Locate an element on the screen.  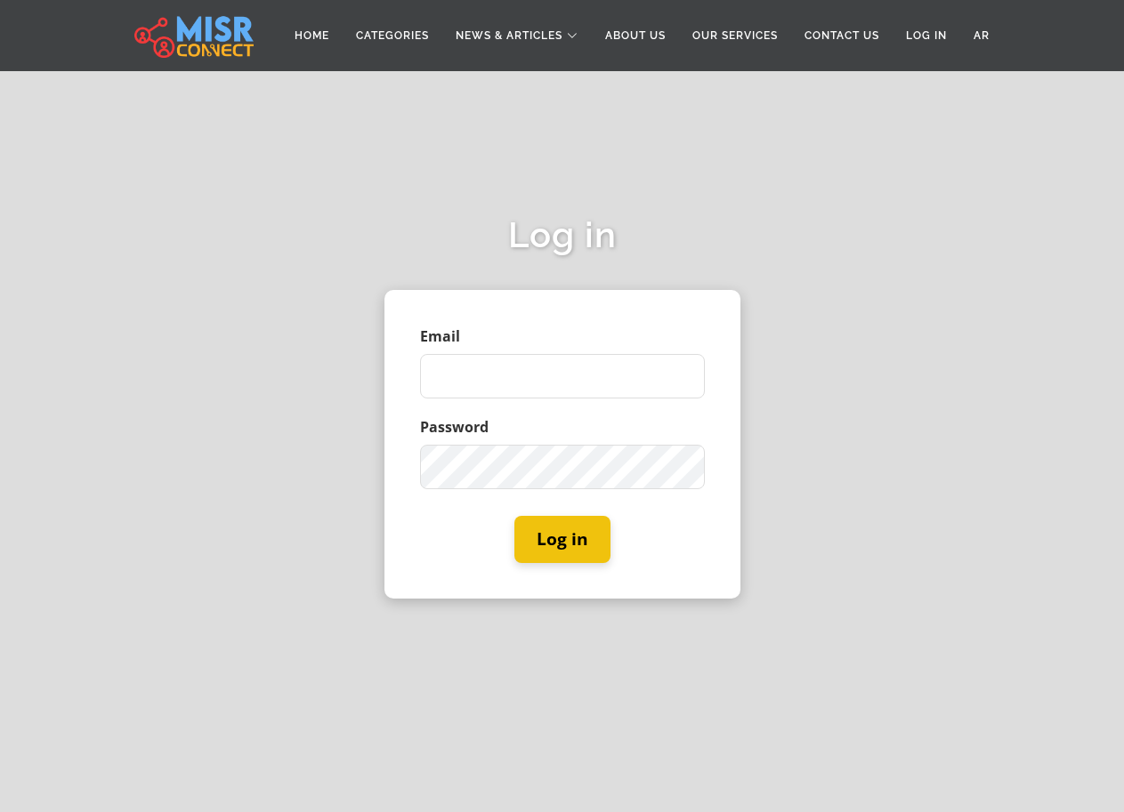
span: News & Articles is located at coordinates (509, 36).